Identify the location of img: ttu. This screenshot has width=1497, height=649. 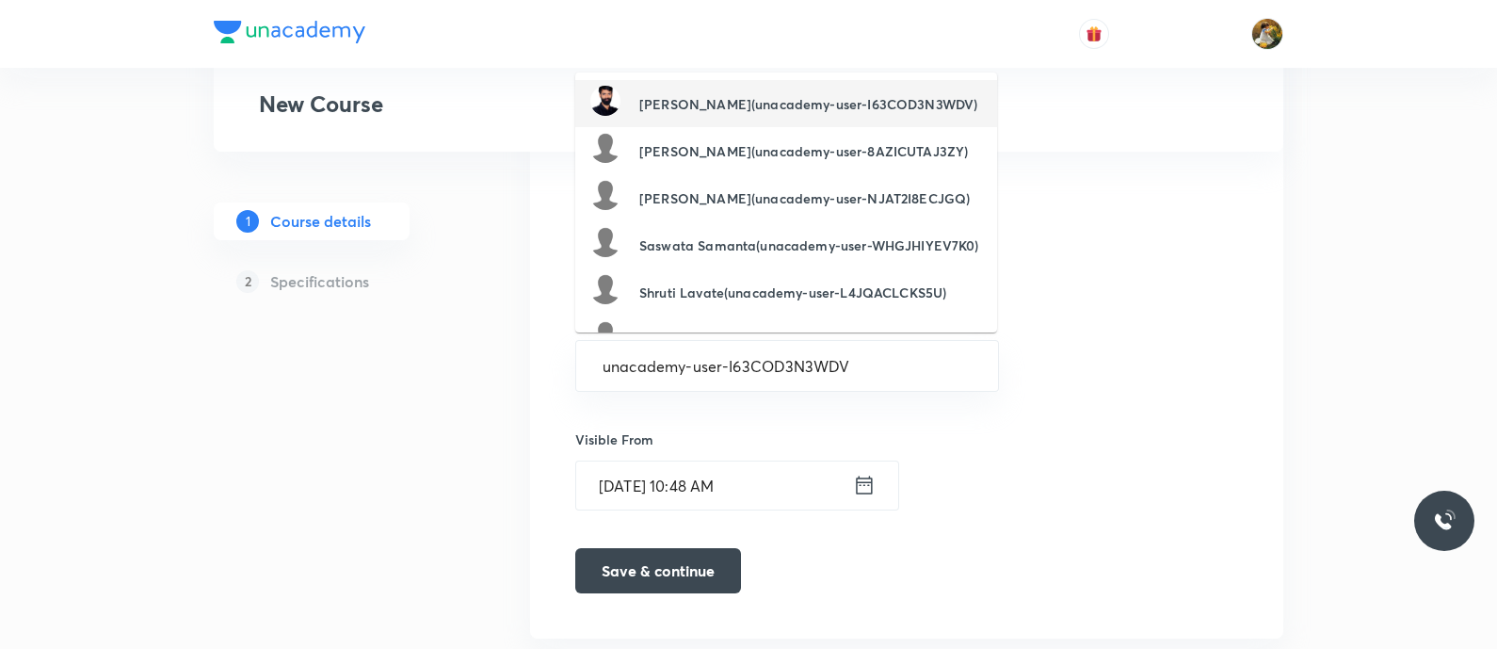
(1445, 521).